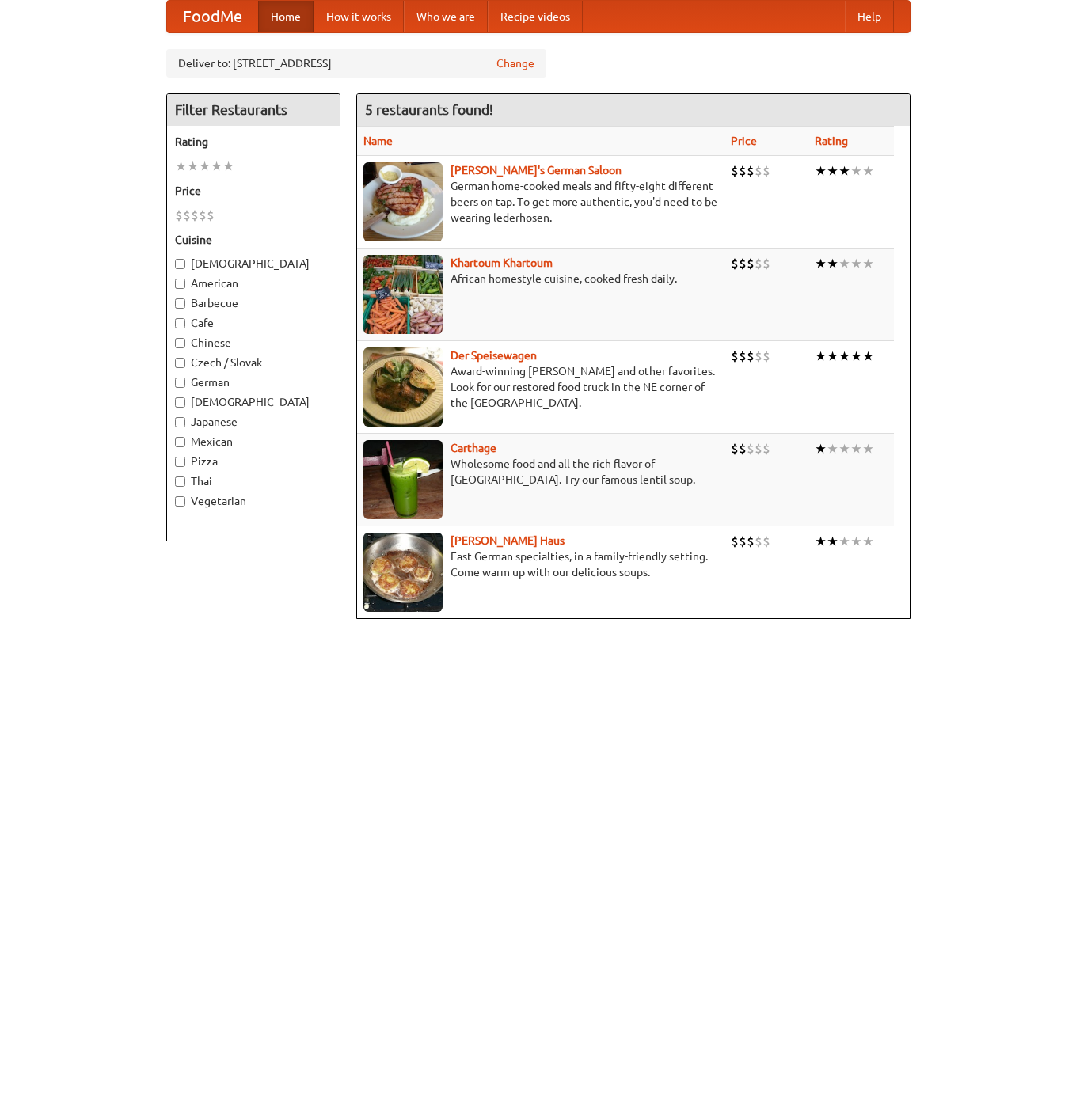 The width and height of the screenshot is (1076, 1120). Describe the element at coordinates (403, 202) in the screenshot. I see `img: esthers.jpg` at that location.